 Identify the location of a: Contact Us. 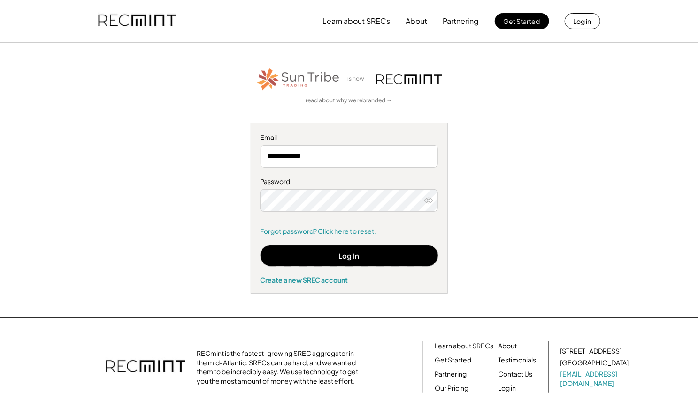
(515, 374).